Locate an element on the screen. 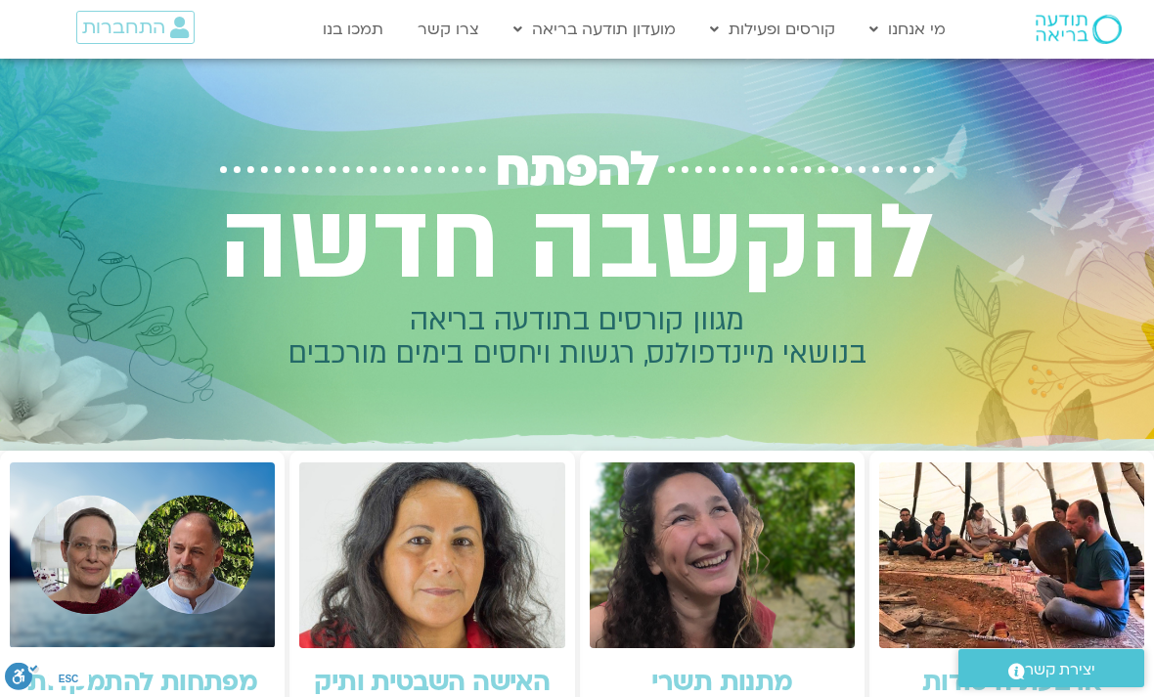 This screenshot has width=1154, height=697. a: צרו קשר is located at coordinates (448, 29).